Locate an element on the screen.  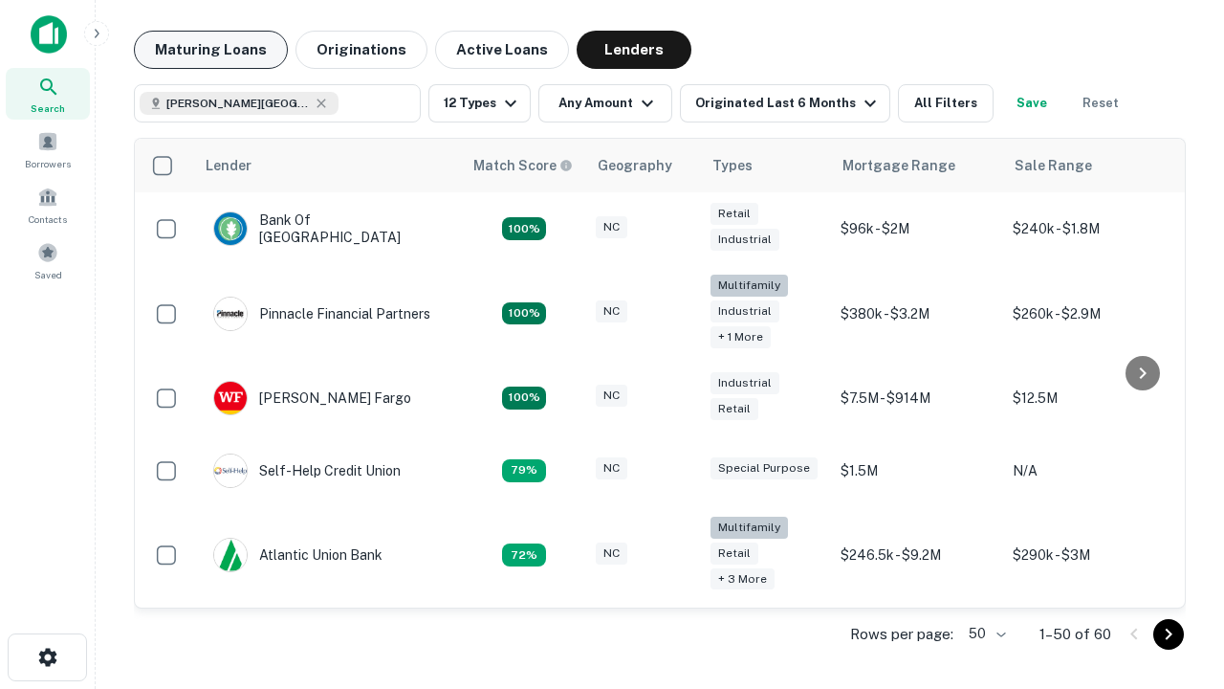
div: Matching Properties: 11, hasApolloMatch: undefined is located at coordinates (524, 471).